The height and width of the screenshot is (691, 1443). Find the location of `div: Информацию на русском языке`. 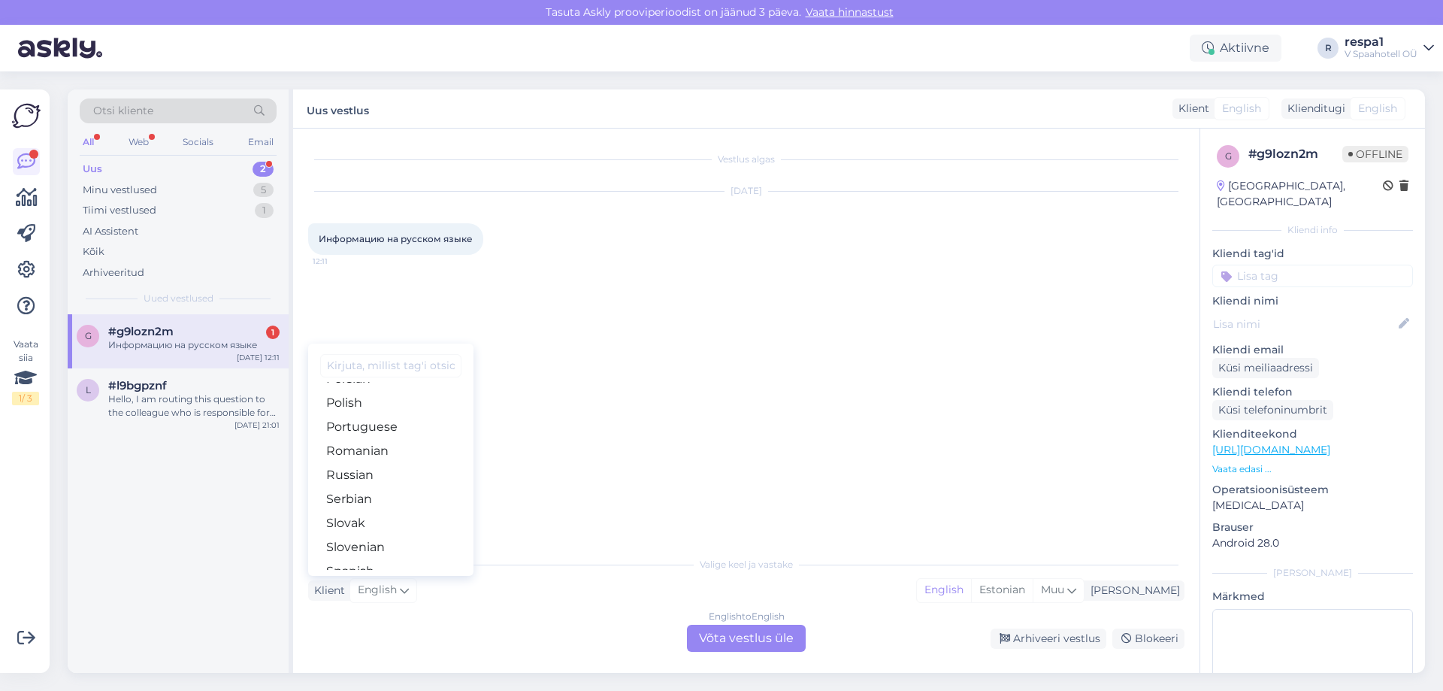

div: Информацию на русском языке is located at coordinates (194, 345).